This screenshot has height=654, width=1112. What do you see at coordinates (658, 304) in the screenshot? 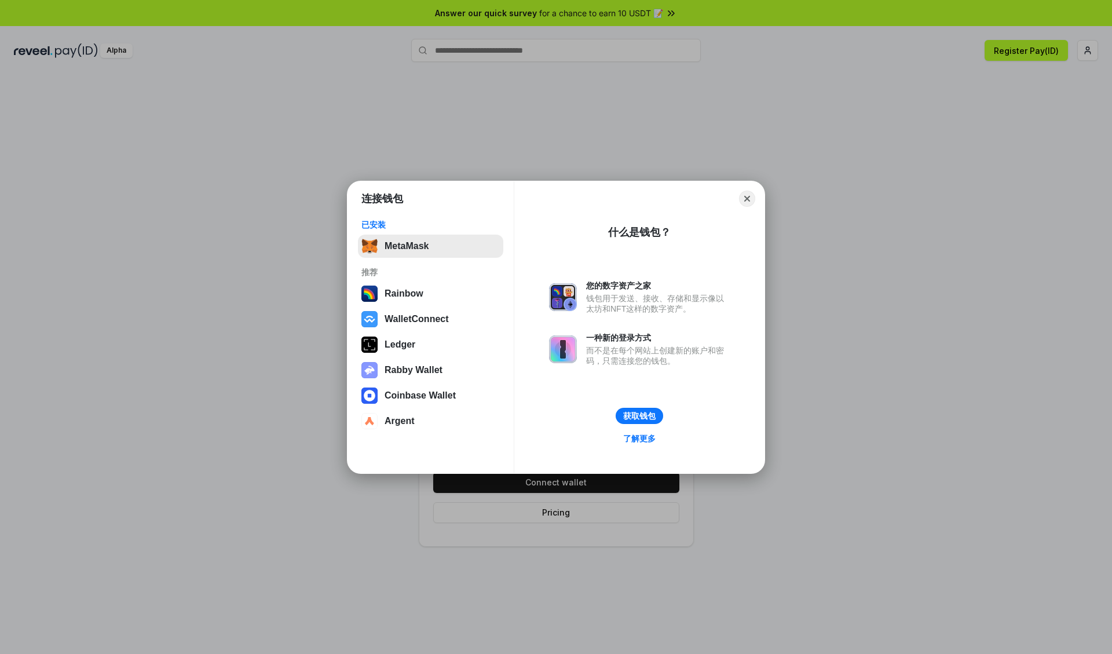
I see `div: 钱包用于发送、接收、存储和显示像以太坊和NFT这样的数字资产。` at bounding box center [658, 304].